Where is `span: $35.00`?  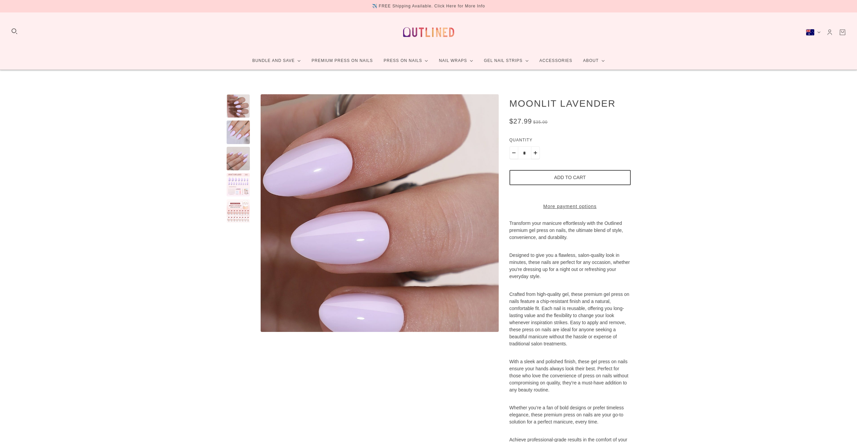 span: $35.00 is located at coordinates (540, 122).